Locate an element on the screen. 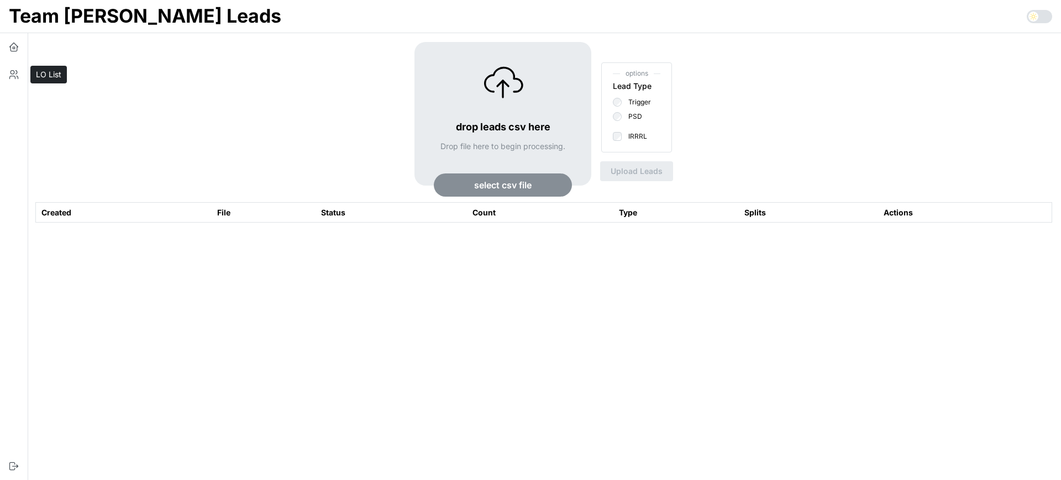 The height and width of the screenshot is (480, 1061). th: Count is located at coordinates (540, 213).